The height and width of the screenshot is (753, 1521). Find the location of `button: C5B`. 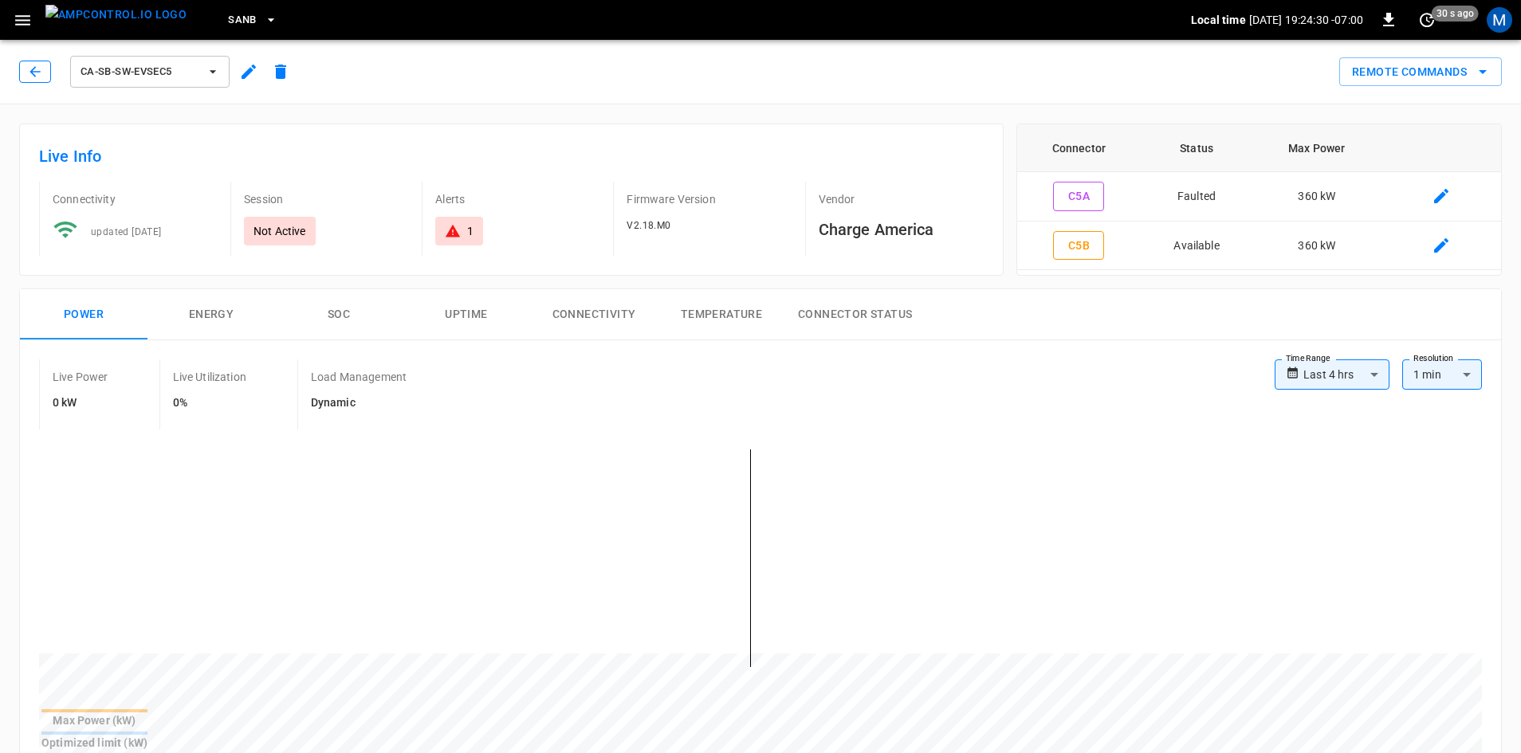

button: C5B is located at coordinates (1079, 246).